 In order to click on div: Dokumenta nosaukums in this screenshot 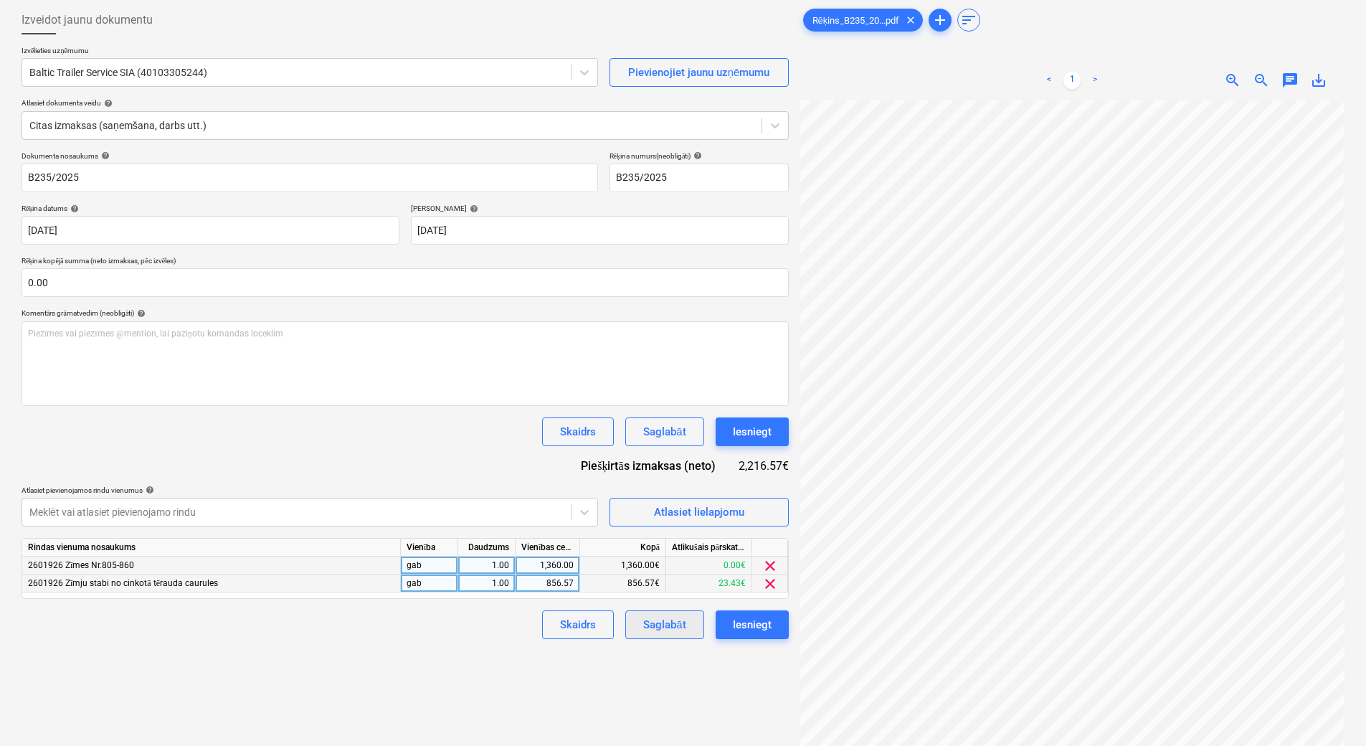, I will do `click(310, 156)`.